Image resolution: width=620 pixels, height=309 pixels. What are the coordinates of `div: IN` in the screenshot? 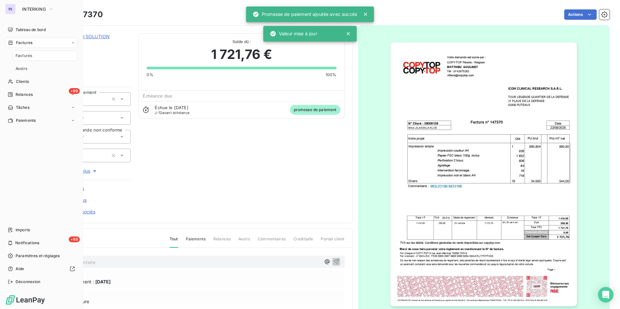 It's located at (10, 9).